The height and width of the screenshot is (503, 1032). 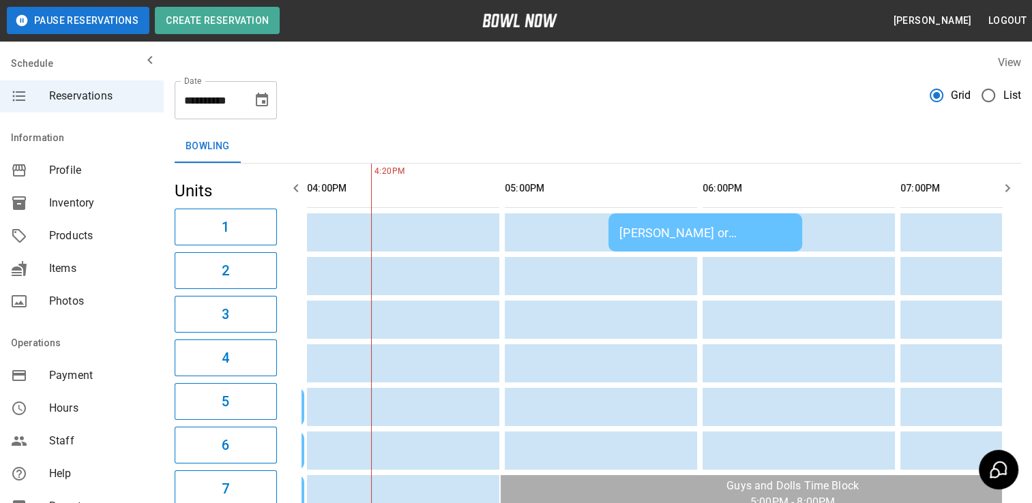 What do you see at coordinates (961, 95) in the screenshot?
I see `span: Grid` at bounding box center [961, 95].